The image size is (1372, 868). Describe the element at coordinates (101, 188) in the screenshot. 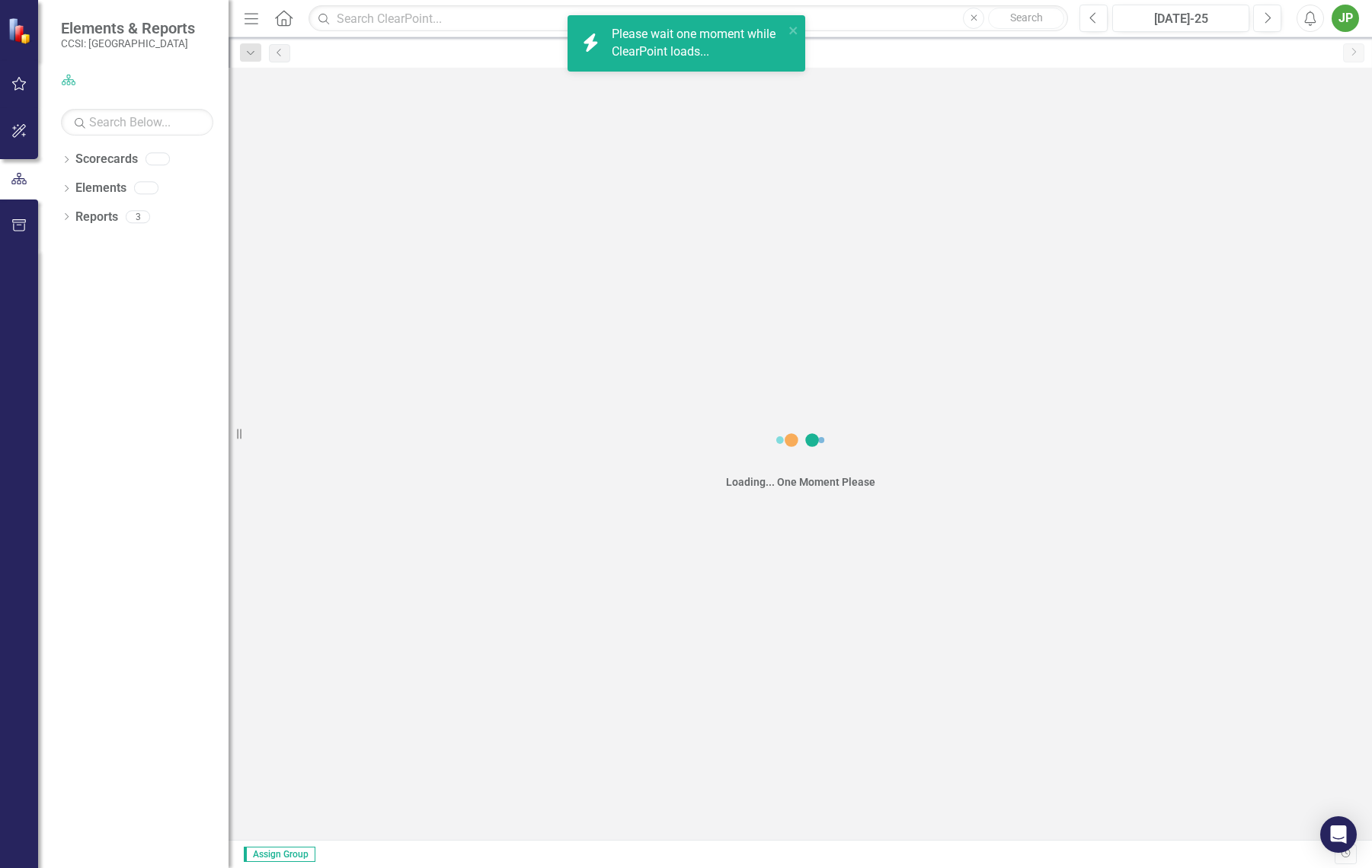

I see `a: Elements` at that location.